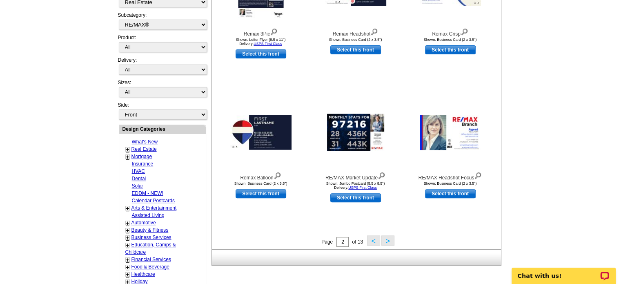 The height and width of the screenshot is (284, 621). Describe the element at coordinates (145, 142) in the screenshot. I see `a: What's New` at that location.